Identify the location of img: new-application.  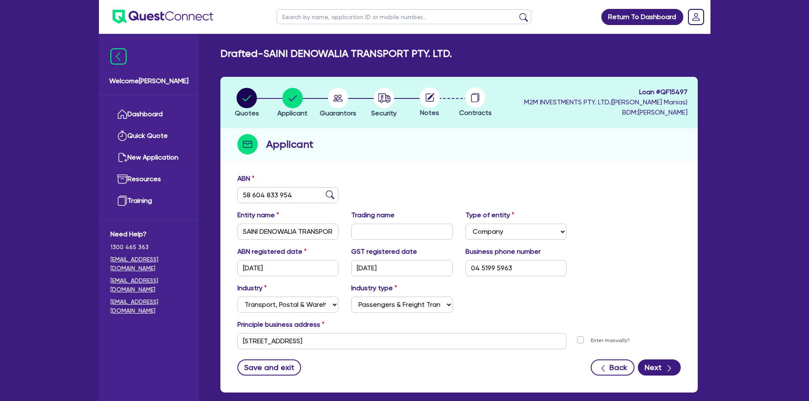
(122, 158).